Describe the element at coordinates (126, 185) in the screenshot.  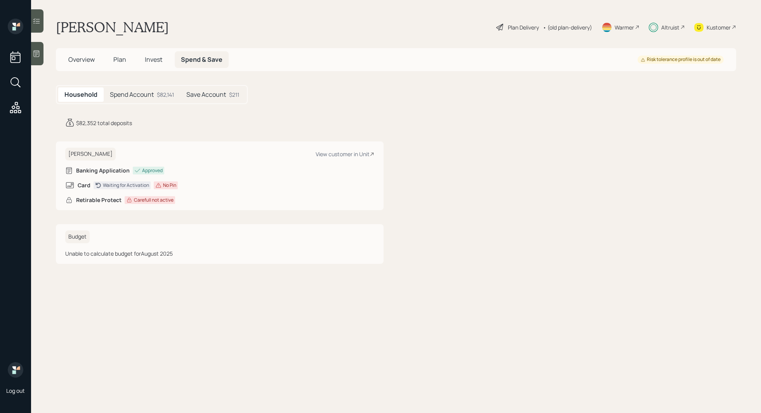
I see `div: Waiting for Activation` at that location.